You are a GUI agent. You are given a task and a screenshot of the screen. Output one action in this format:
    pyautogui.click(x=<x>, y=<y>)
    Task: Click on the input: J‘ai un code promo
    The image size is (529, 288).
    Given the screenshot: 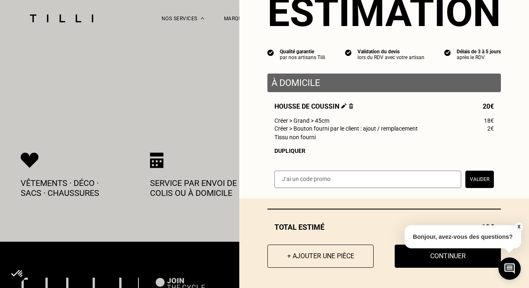 What is the action you would take?
    pyautogui.click(x=368, y=179)
    